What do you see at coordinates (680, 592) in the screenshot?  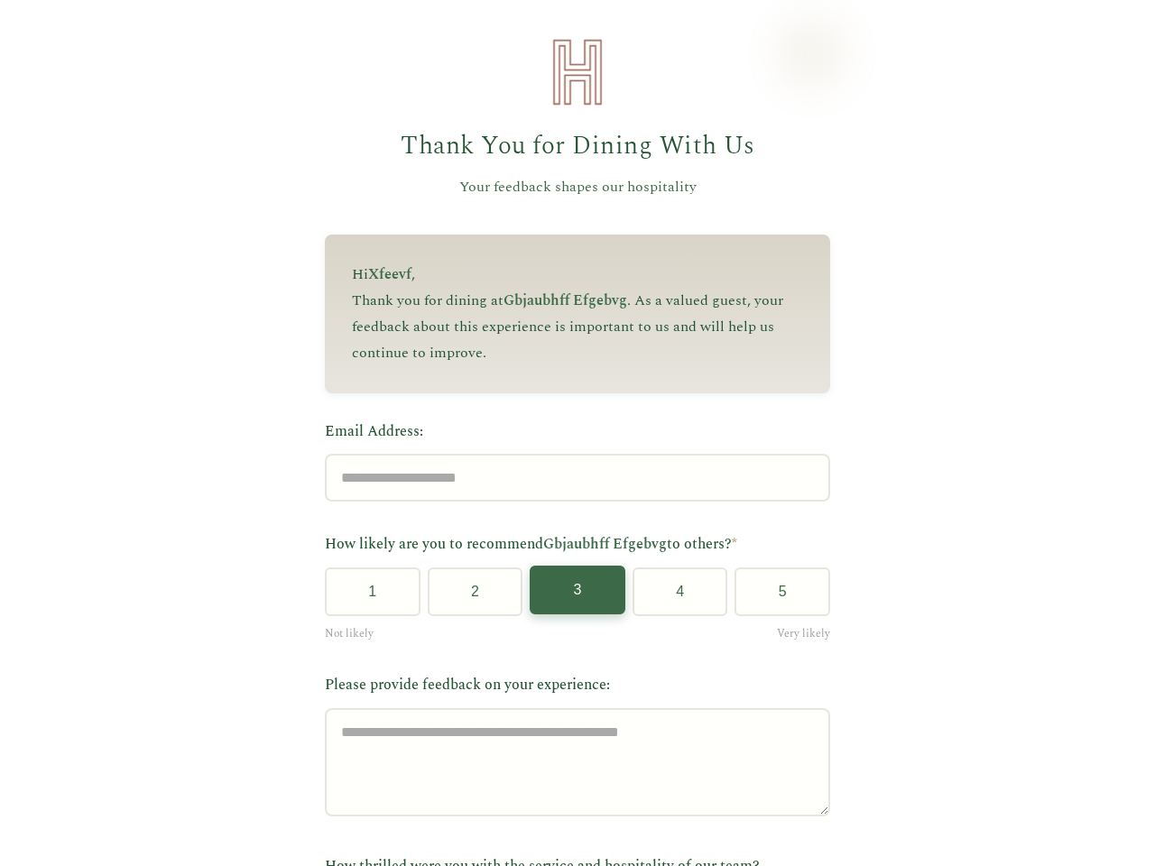 I see `button: 4` at bounding box center [680, 592].